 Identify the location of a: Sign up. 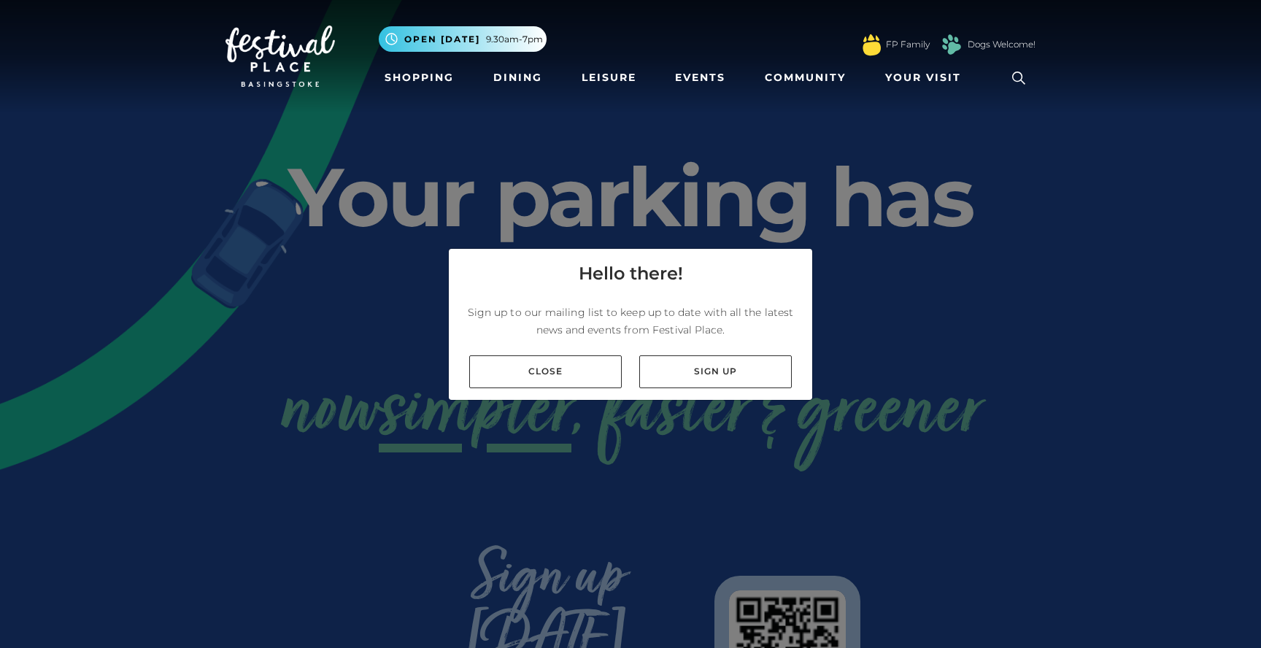
(715, 371).